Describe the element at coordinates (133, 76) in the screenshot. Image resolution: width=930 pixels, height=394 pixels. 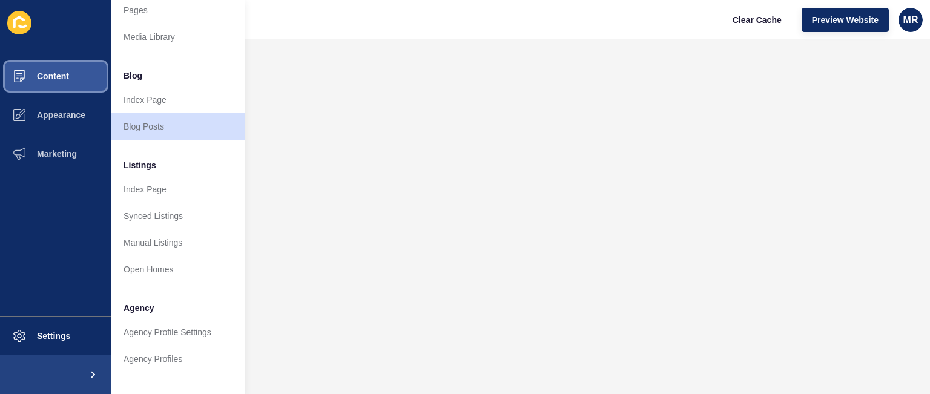
I see `span: Blog` at that location.